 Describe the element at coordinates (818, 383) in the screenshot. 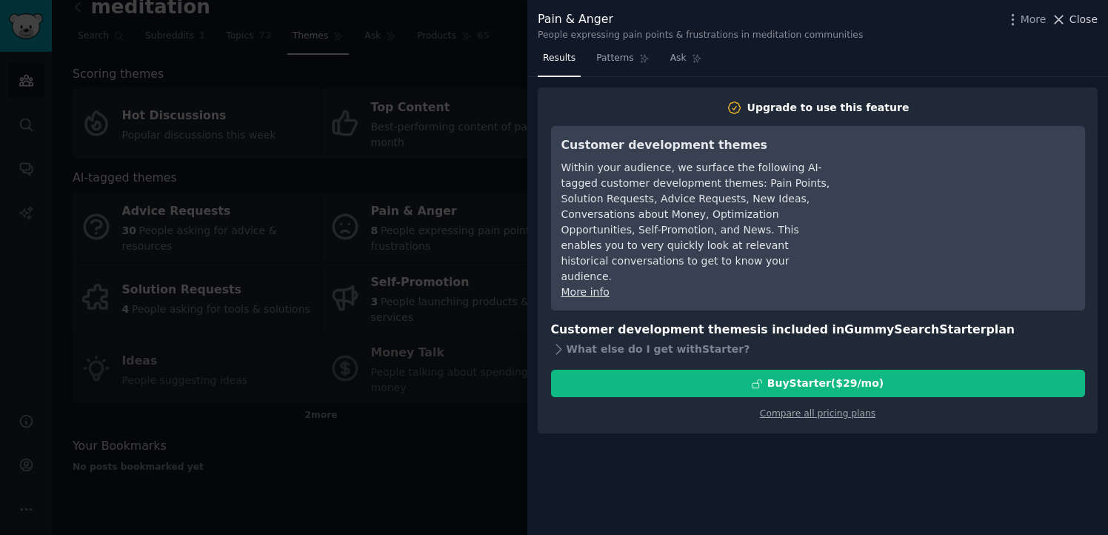

I see `button: BuyStarter($29/mo)` at that location.